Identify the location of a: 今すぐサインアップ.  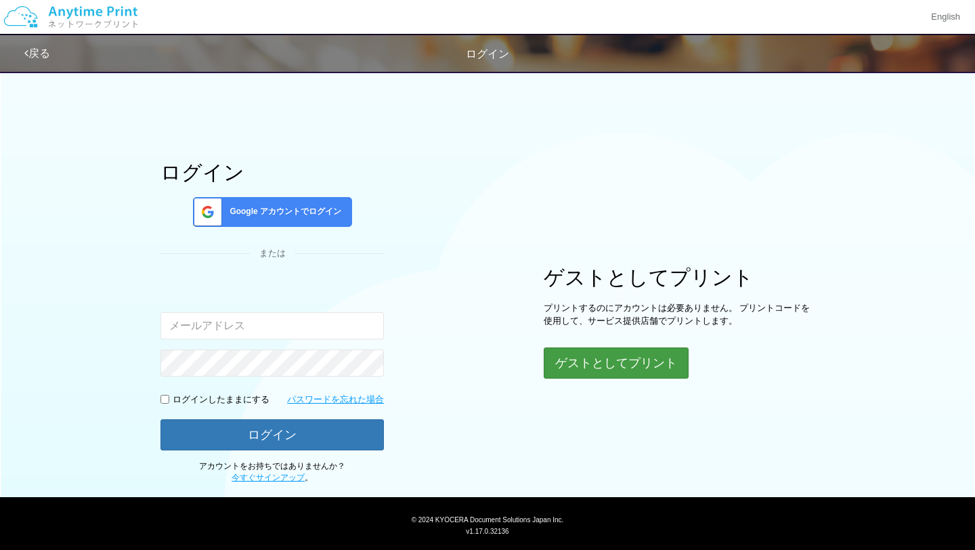
(268, 477).